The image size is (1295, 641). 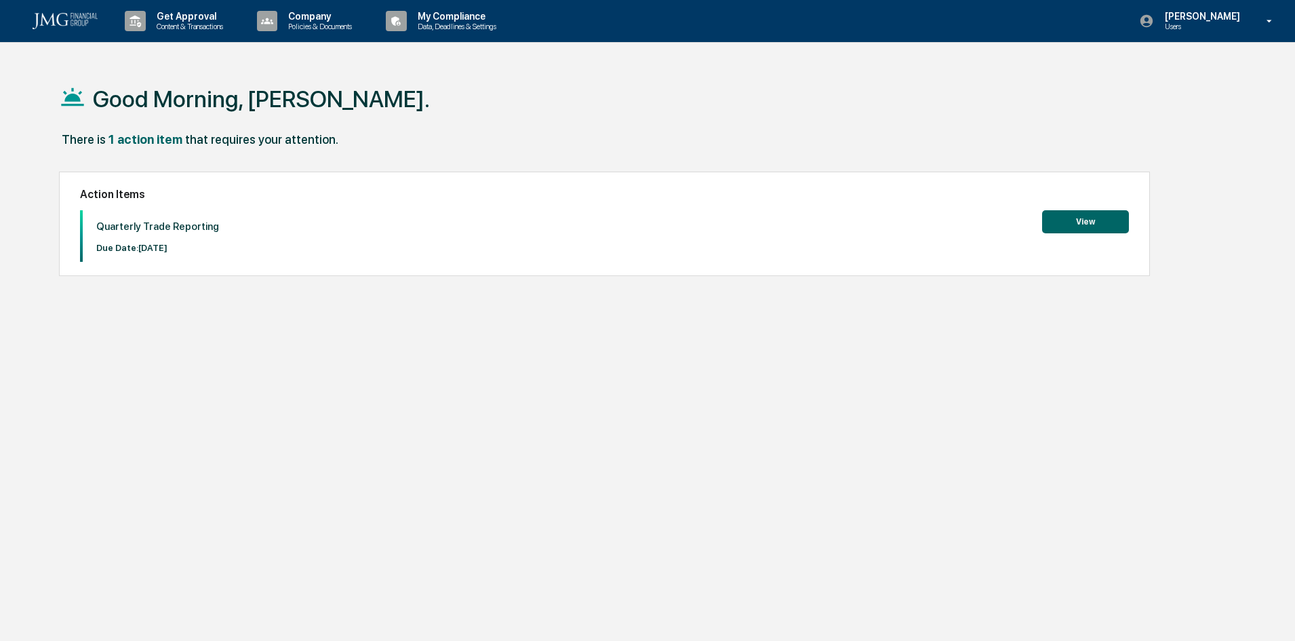 What do you see at coordinates (1086, 220) in the screenshot?
I see `a: View` at bounding box center [1086, 220].